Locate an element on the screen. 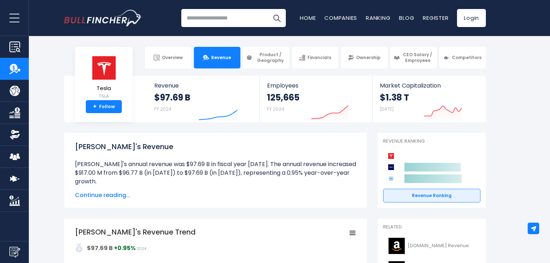 The image size is (550, 263). span: Financials is located at coordinates (319, 58).